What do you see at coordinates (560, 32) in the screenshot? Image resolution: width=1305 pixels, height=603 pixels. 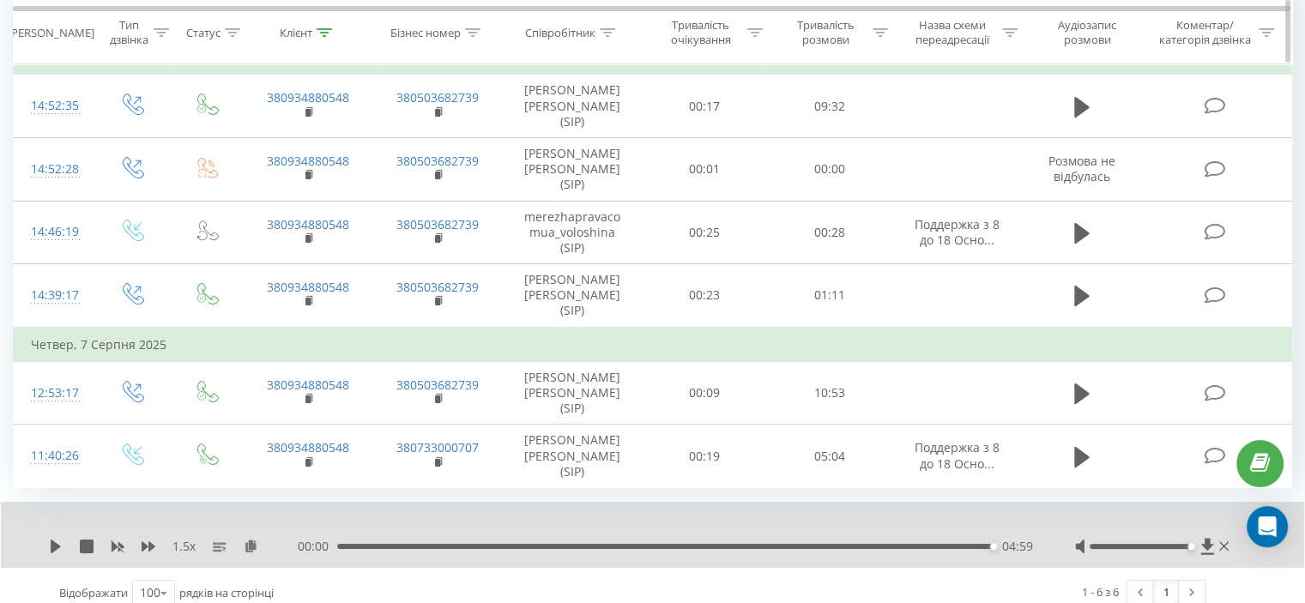 I see `div: Співробітник` at bounding box center [560, 32].